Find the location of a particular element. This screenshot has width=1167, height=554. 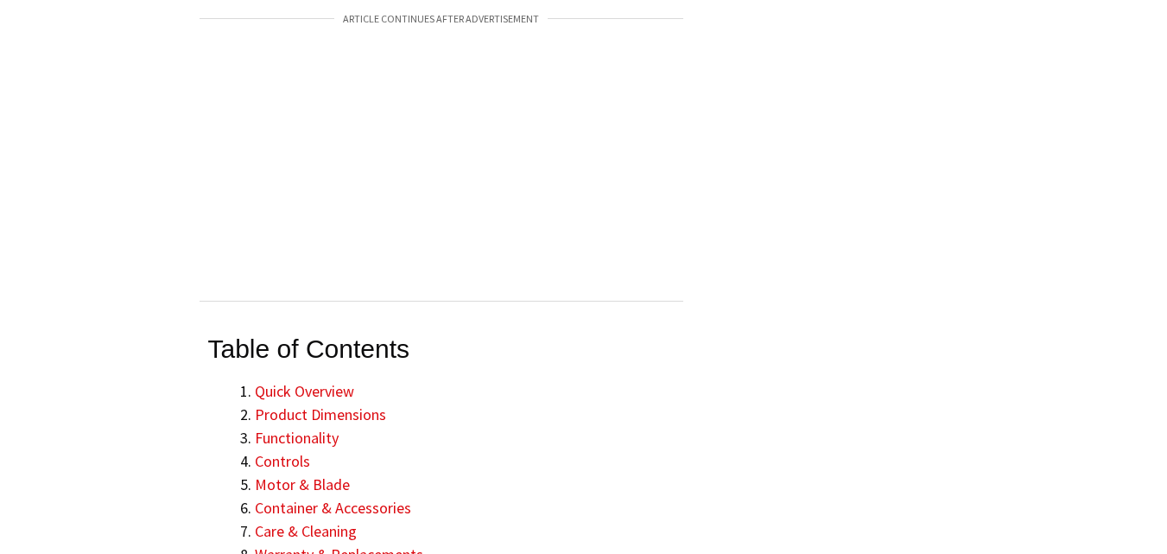

span: ARTICLE CONTINUES AFTER ADVERTISEMENT is located at coordinates (441, 19).